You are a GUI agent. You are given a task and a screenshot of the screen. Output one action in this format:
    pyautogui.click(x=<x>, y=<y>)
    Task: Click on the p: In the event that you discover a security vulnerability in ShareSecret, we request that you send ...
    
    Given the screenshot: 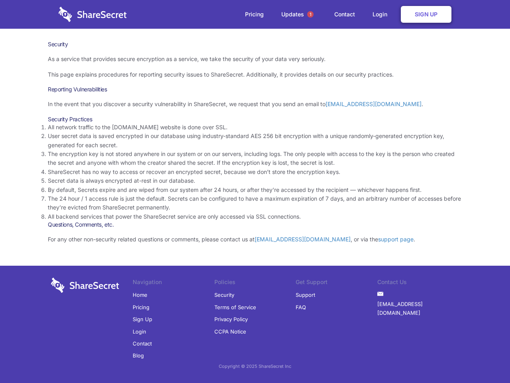 What is the action you would take?
    pyautogui.click(x=255, y=104)
    